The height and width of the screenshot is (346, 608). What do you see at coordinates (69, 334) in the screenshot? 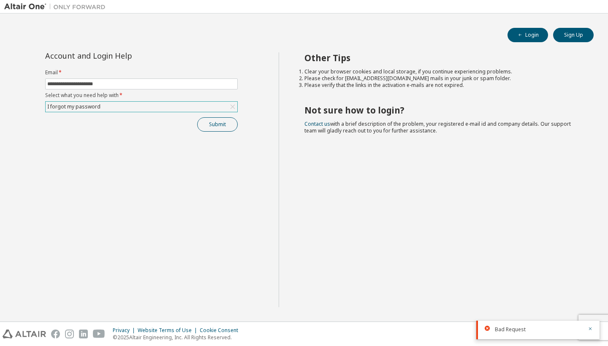
I see `img: instagram.svg` at bounding box center [69, 334].